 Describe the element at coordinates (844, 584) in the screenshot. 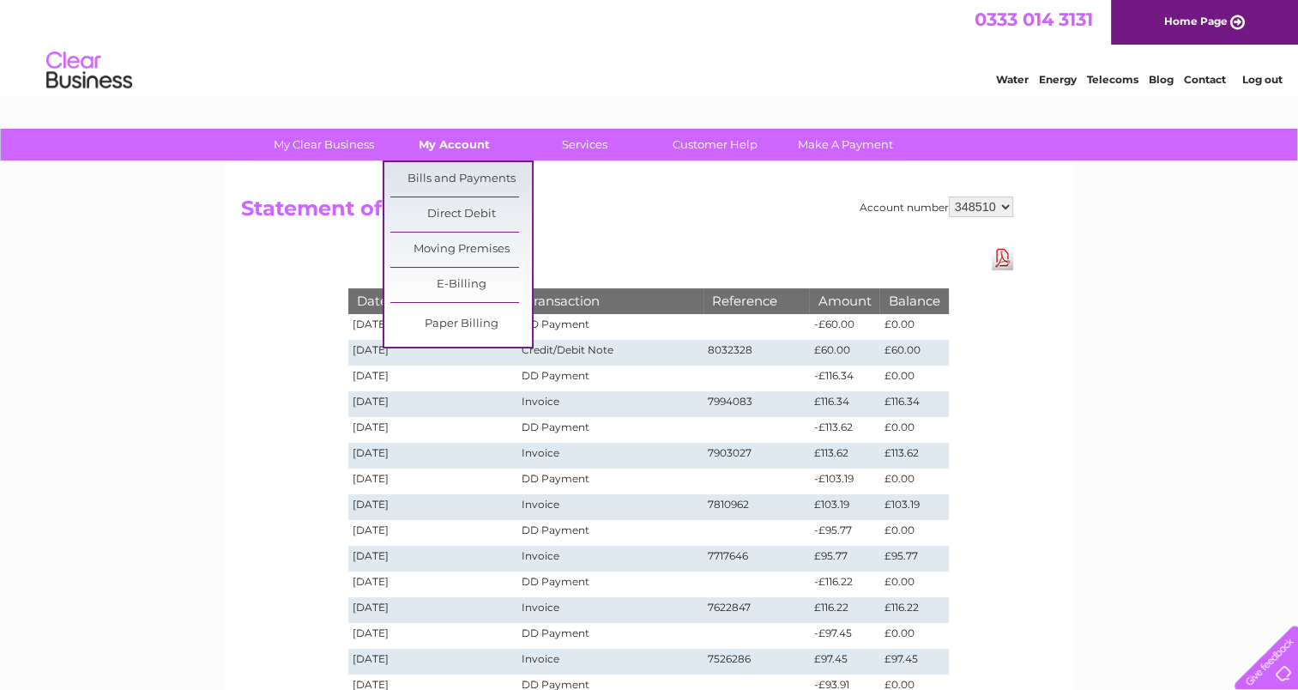

I see `td: -£116.22` at that location.